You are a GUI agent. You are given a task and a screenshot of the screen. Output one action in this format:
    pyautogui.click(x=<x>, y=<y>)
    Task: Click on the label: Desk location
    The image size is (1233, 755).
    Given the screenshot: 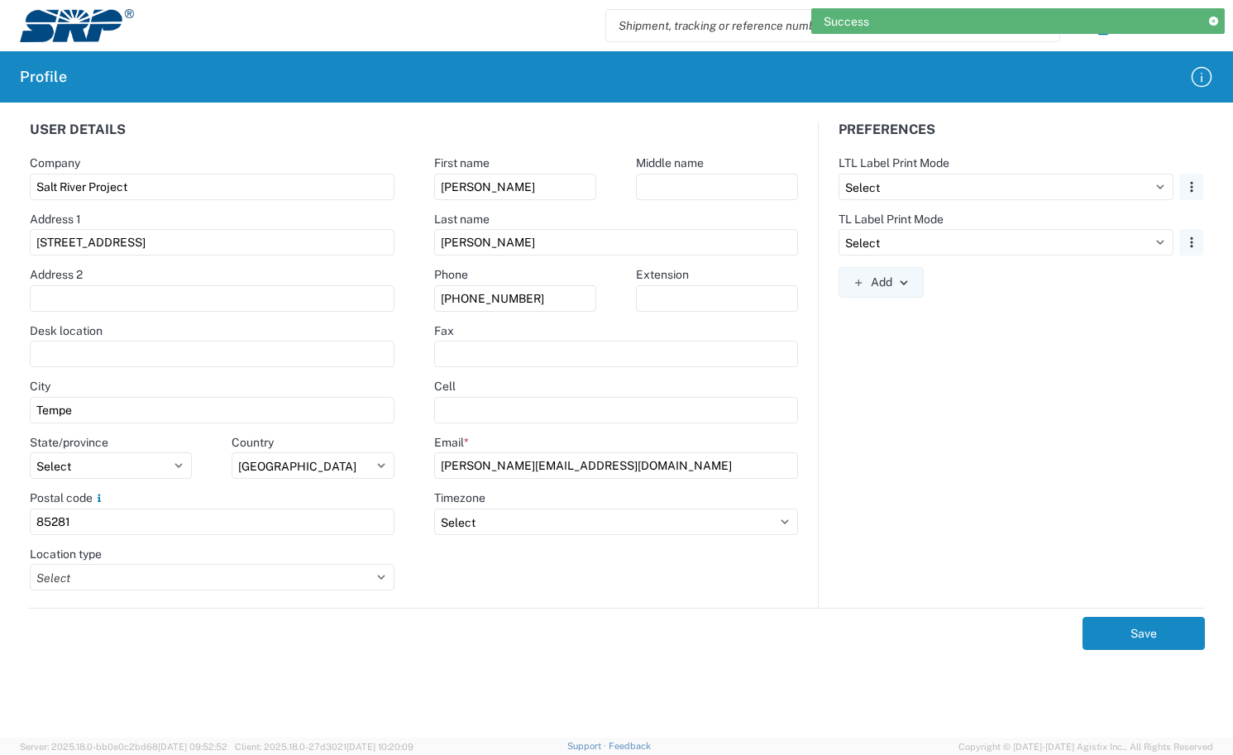 What is the action you would take?
    pyautogui.click(x=66, y=331)
    